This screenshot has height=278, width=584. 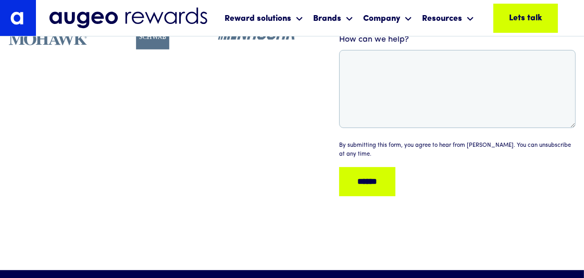 I want to click on label: How can we help?, so click(x=457, y=40).